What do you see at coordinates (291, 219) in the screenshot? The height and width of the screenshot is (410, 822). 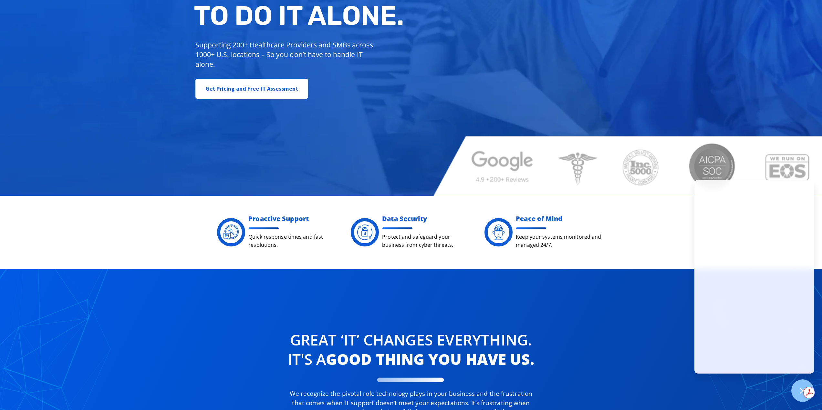 I see `h2: Proactive Support` at bounding box center [291, 219].